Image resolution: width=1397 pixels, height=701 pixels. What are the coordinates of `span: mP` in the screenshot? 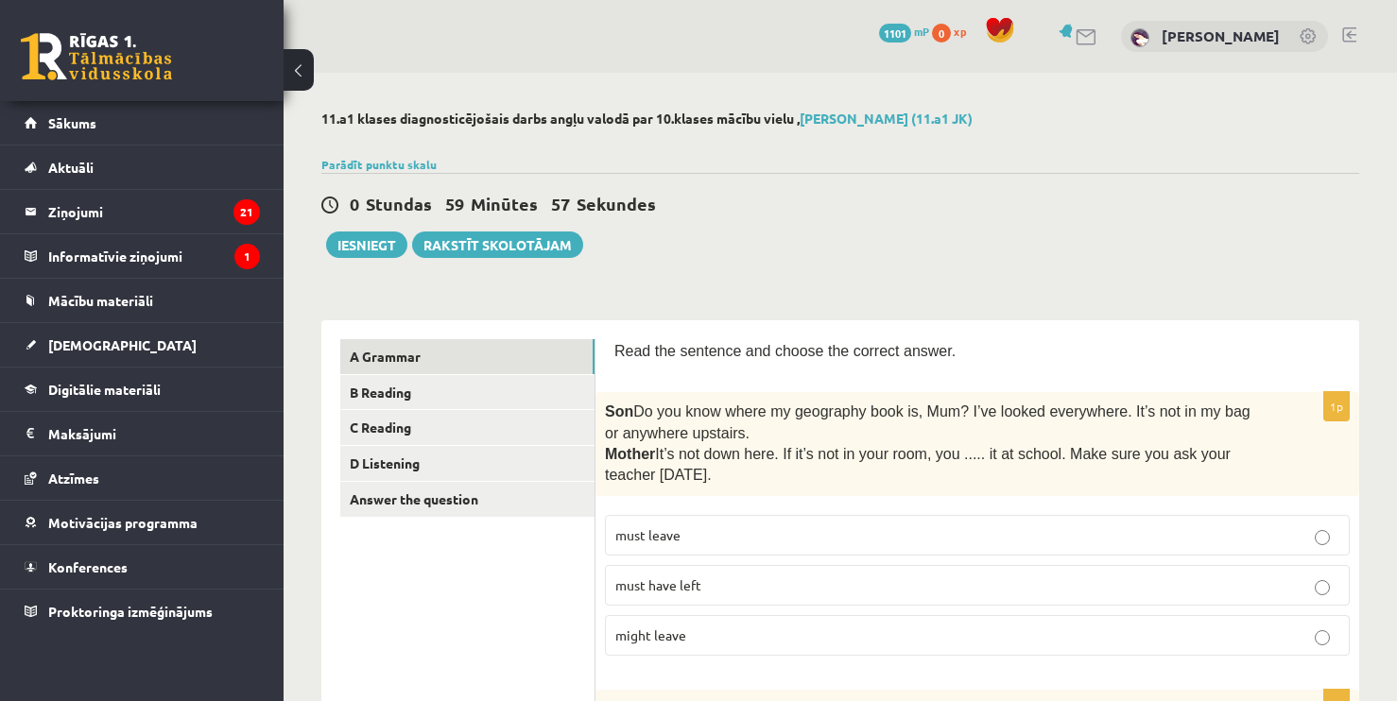 It's located at (921, 31).